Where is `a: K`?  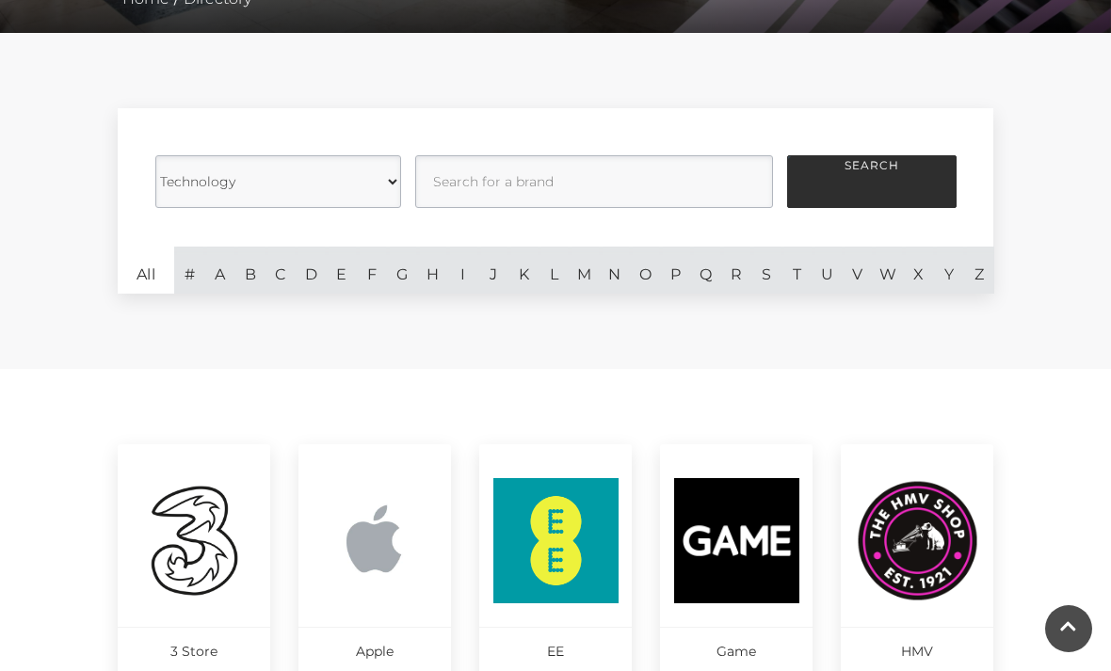
a: K is located at coordinates (524, 270).